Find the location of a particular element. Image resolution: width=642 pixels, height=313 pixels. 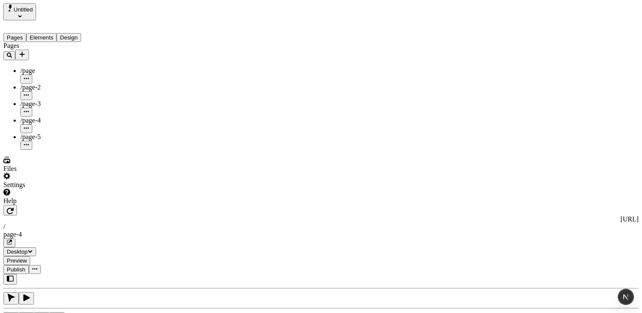

button: Preview is located at coordinates (17, 261).